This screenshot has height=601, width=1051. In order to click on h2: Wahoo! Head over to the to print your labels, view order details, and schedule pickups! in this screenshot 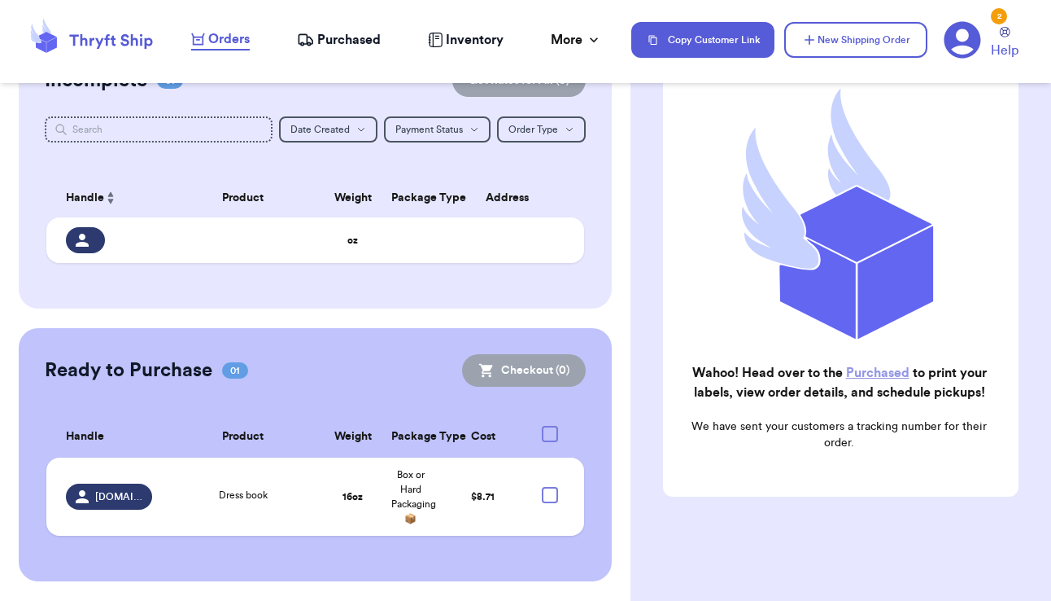, I will do `click(839, 382)`.